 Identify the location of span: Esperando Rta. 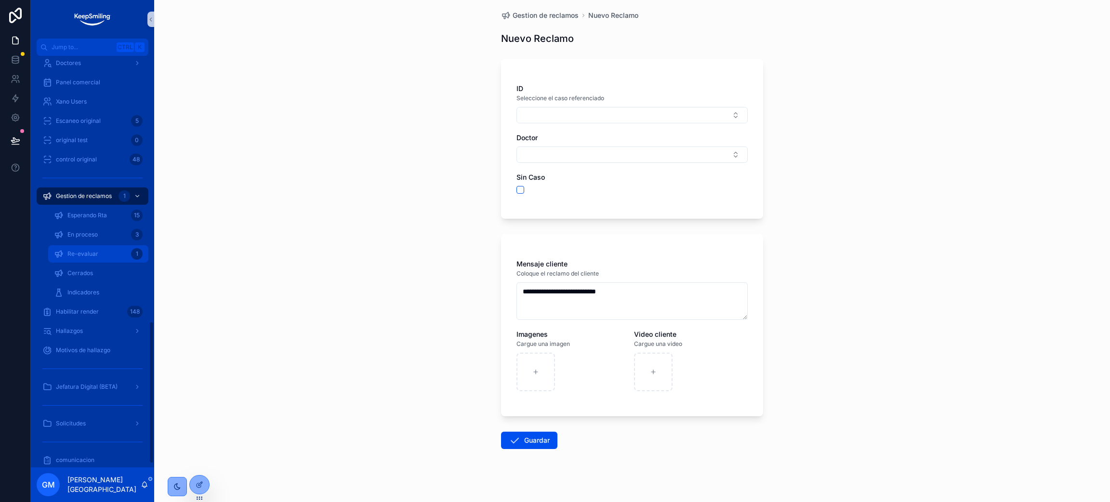
(87, 215).